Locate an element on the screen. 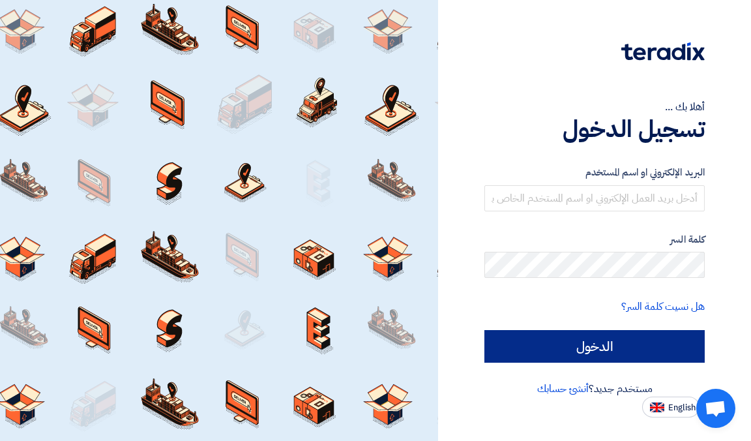  span: English is located at coordinates (682, 407).